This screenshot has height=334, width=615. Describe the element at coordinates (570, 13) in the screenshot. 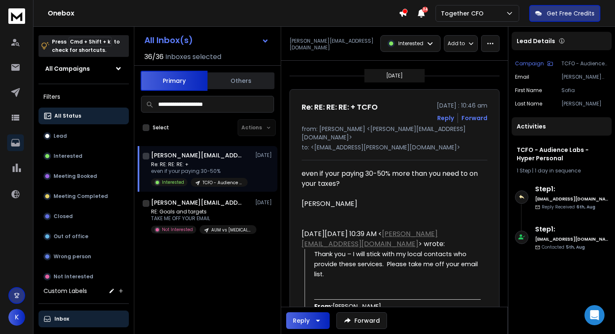

I see `p: Get Free Credits` at that location.